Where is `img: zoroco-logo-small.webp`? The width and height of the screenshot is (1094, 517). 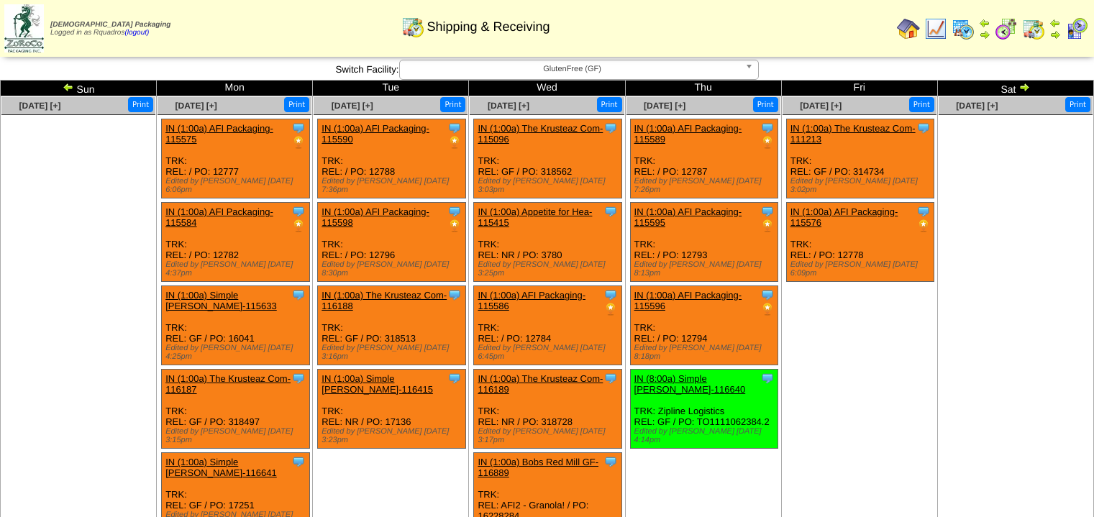
img: zoroco-logo-small.webp is located at coordinates (24, 28).